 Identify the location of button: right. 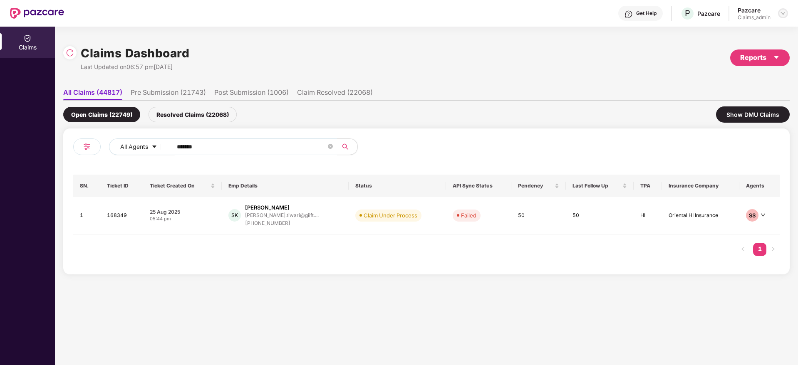
(773, 250).